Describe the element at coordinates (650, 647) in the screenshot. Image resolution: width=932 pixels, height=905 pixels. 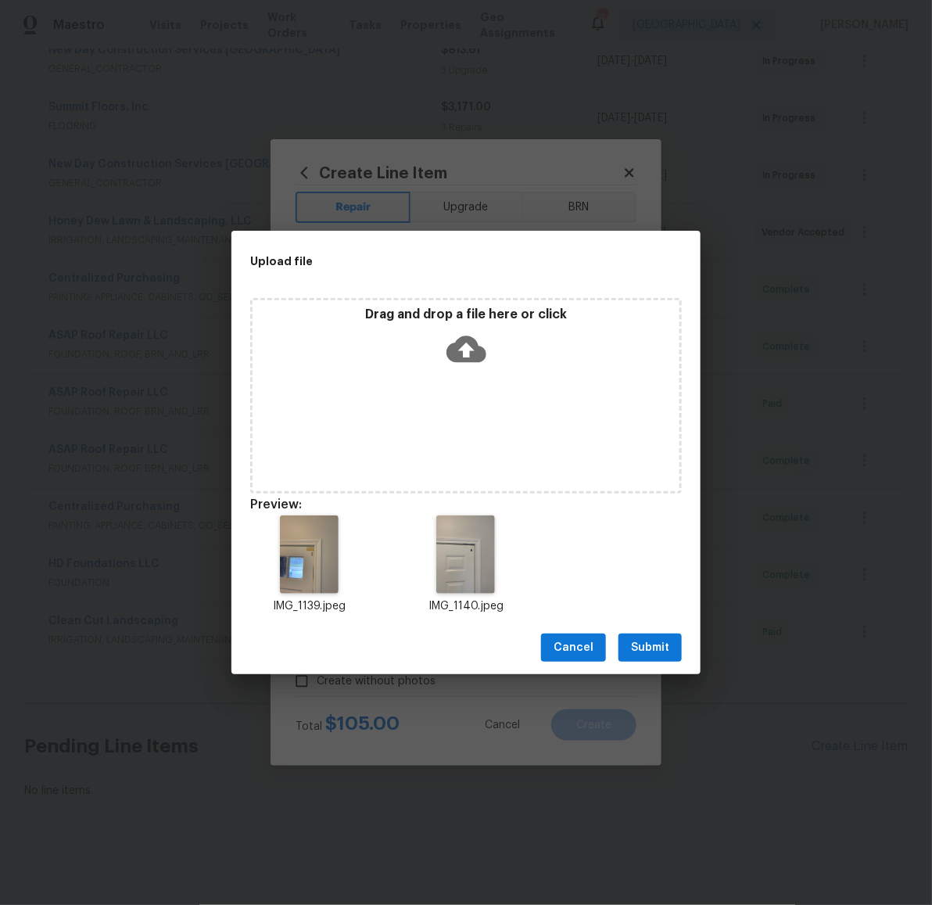
I see `button: Submit` at that location.